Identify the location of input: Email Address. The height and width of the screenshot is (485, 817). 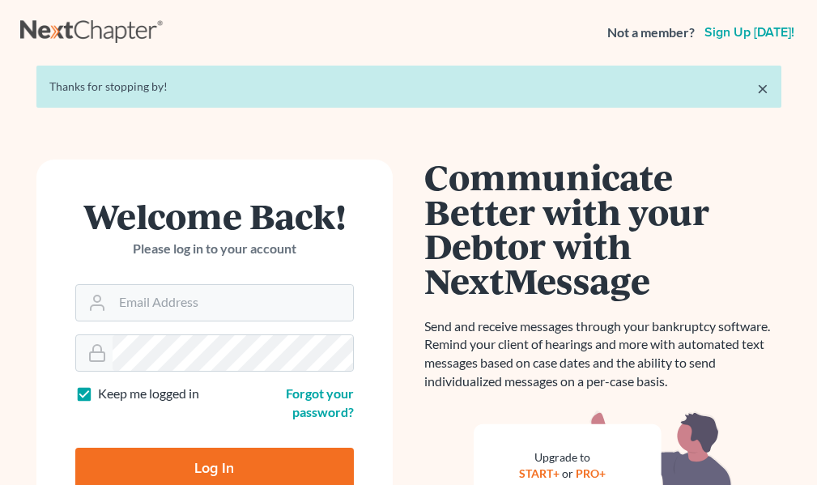
(232, 303).